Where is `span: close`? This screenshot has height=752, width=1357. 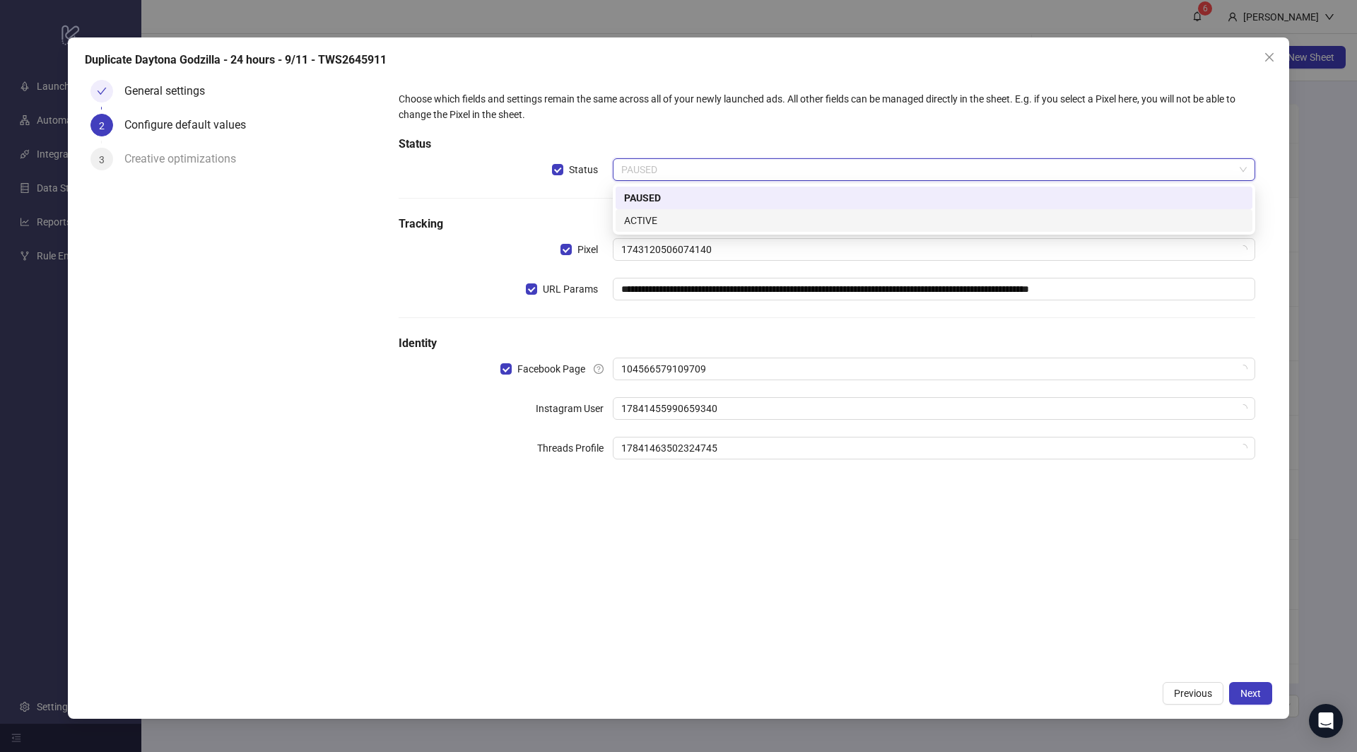 span: close is located at coordinates (1269, 57).